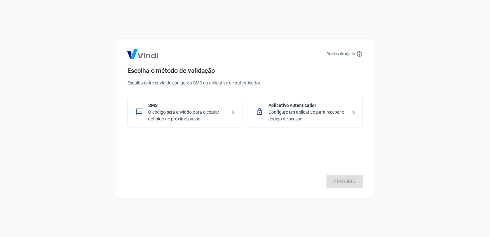 This screenshot has height=237, width=490. I want to click on p: Aplicativo Autenticador, so click(308, 105).